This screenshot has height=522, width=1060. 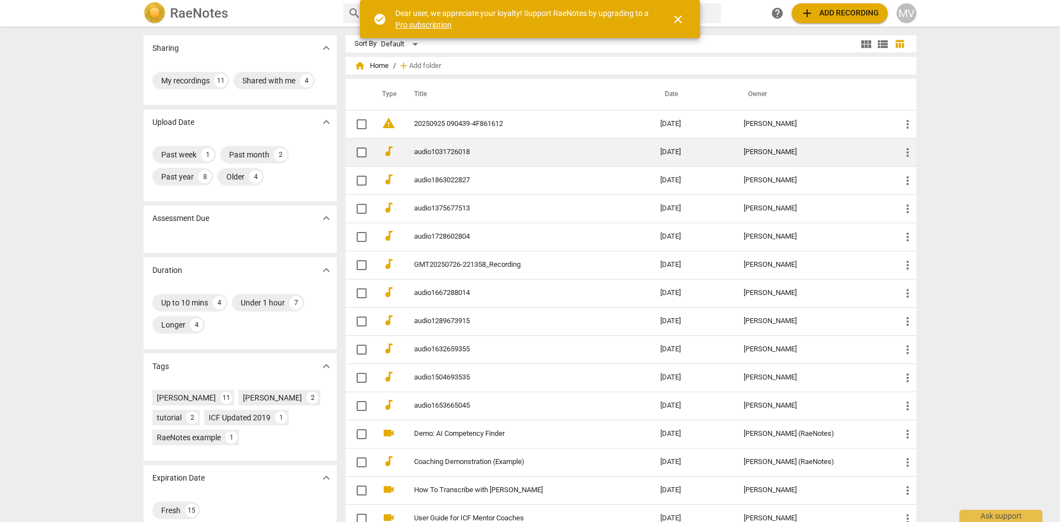 What do you see at coordinates (866, 44) in the screenshot?
I see `button: Tile view` at bounding box center [866, 44].